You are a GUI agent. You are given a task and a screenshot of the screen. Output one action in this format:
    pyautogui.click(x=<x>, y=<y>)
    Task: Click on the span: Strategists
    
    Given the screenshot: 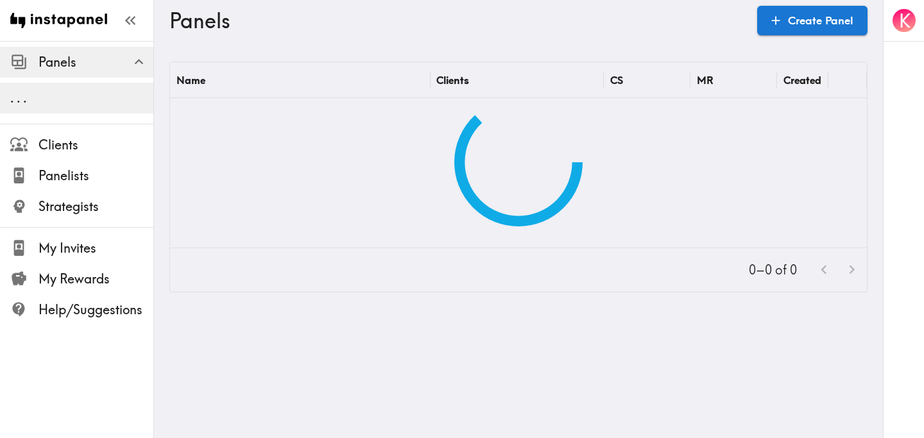 What is the action you would take?
    pyautogui.click(x=96, y=207)
    